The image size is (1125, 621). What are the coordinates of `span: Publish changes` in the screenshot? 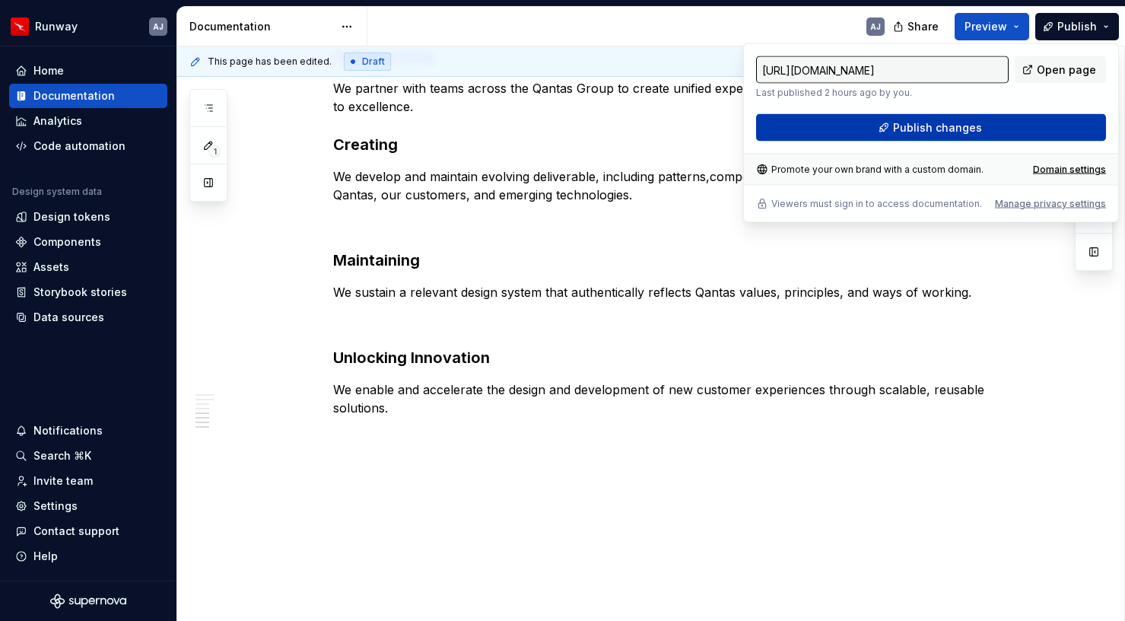 It's located at (937, 128).